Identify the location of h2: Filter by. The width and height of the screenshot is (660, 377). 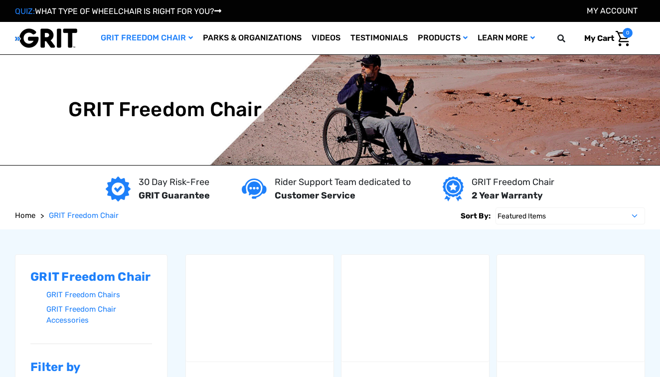
(91, 367).